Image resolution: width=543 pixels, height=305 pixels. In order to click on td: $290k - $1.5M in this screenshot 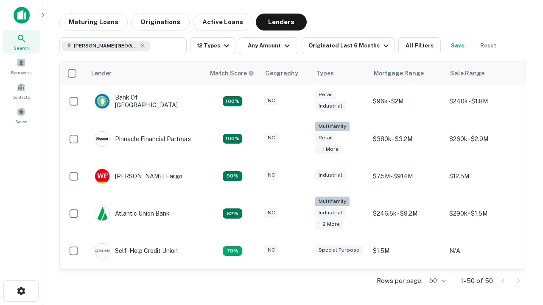, I will do `click(483, 214)`.